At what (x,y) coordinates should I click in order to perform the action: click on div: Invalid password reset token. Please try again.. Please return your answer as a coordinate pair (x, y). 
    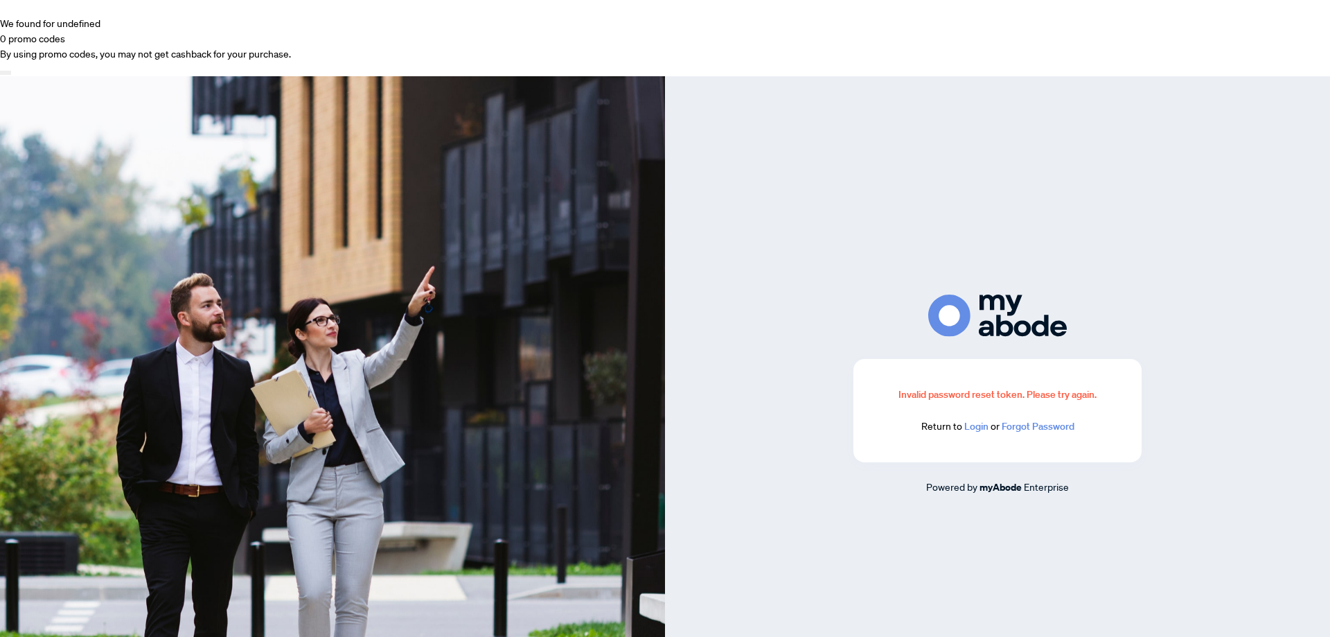
    Looking at the image, I should click on (998, 394).